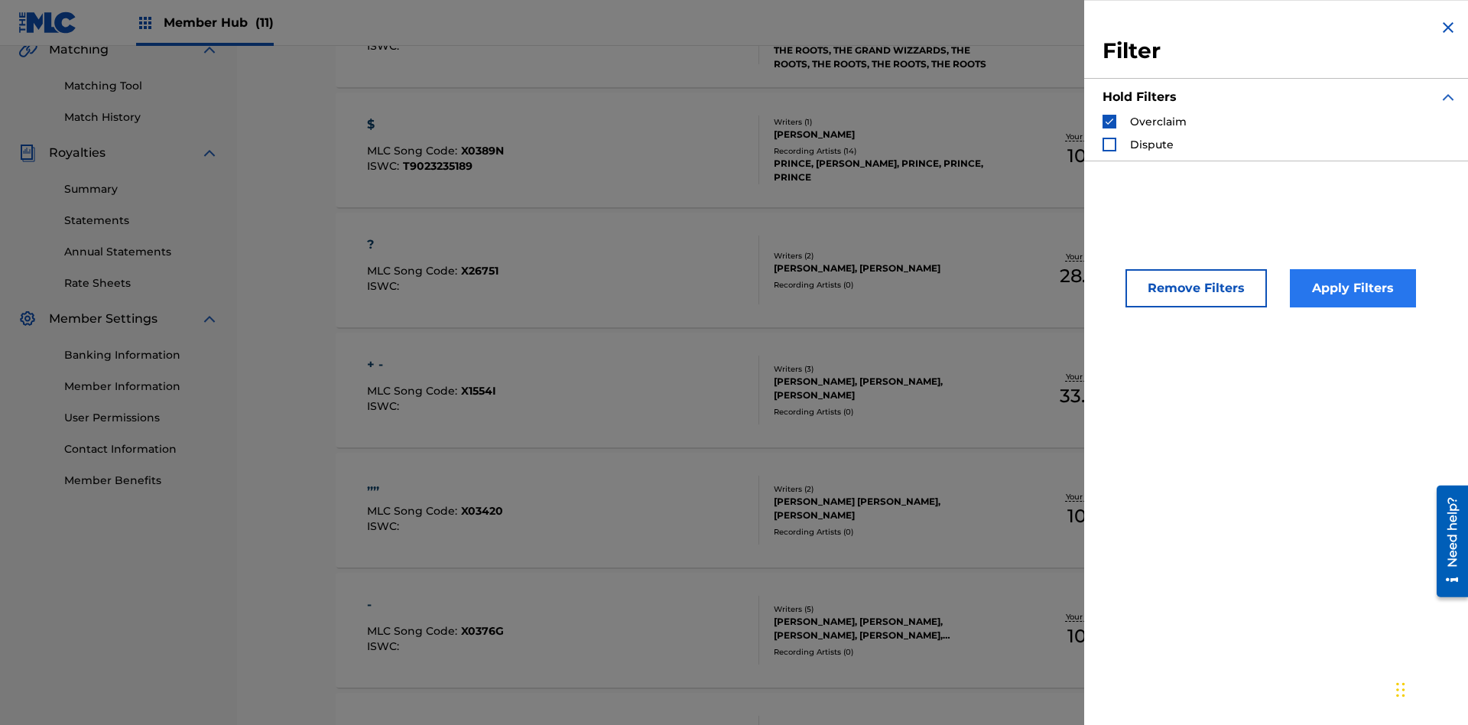 Image resolution: width=1468 pixels, height=725 pixels. Describe the element at coordinates (1110, 122) in the screenshot. I see `img: checkbox` at that location.